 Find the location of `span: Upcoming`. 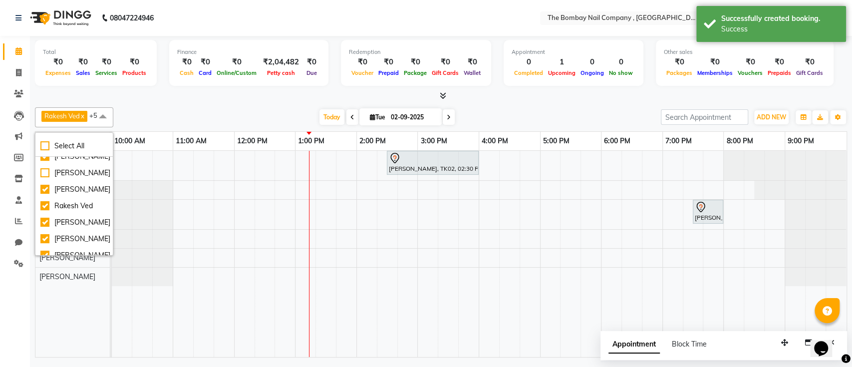

span: Upcoming is located at coordinates (561, 73).